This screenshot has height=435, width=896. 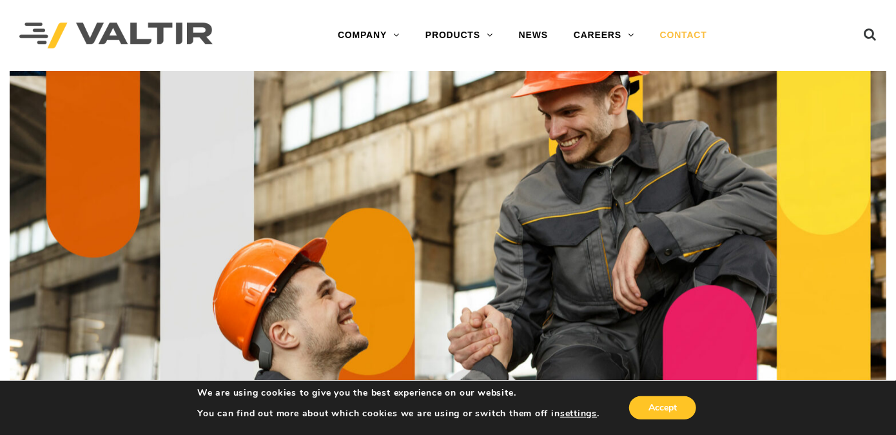 I want to click on button: Accept, so click(x=663, y=407).